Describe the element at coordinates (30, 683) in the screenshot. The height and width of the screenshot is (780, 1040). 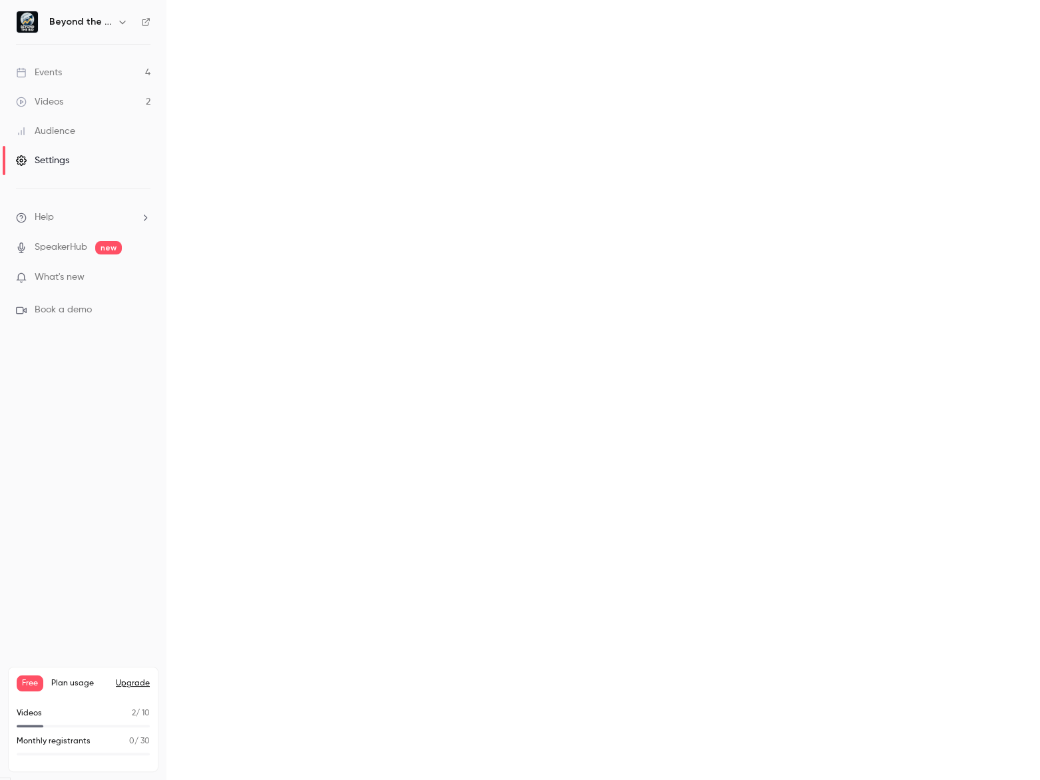
I see `span: Free` at that location.